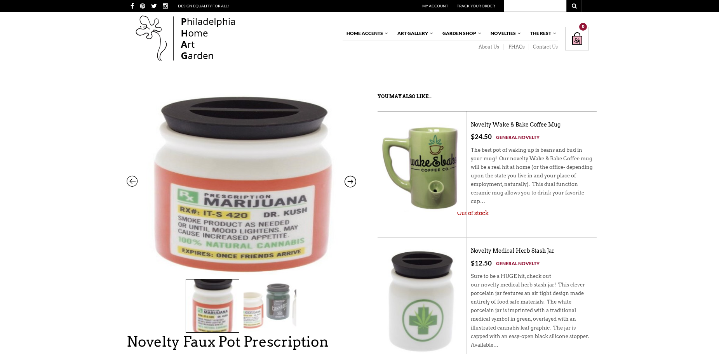  Describe the element at coordinates (488, 47) in the screenshot. I see `a: About Us` at that location.